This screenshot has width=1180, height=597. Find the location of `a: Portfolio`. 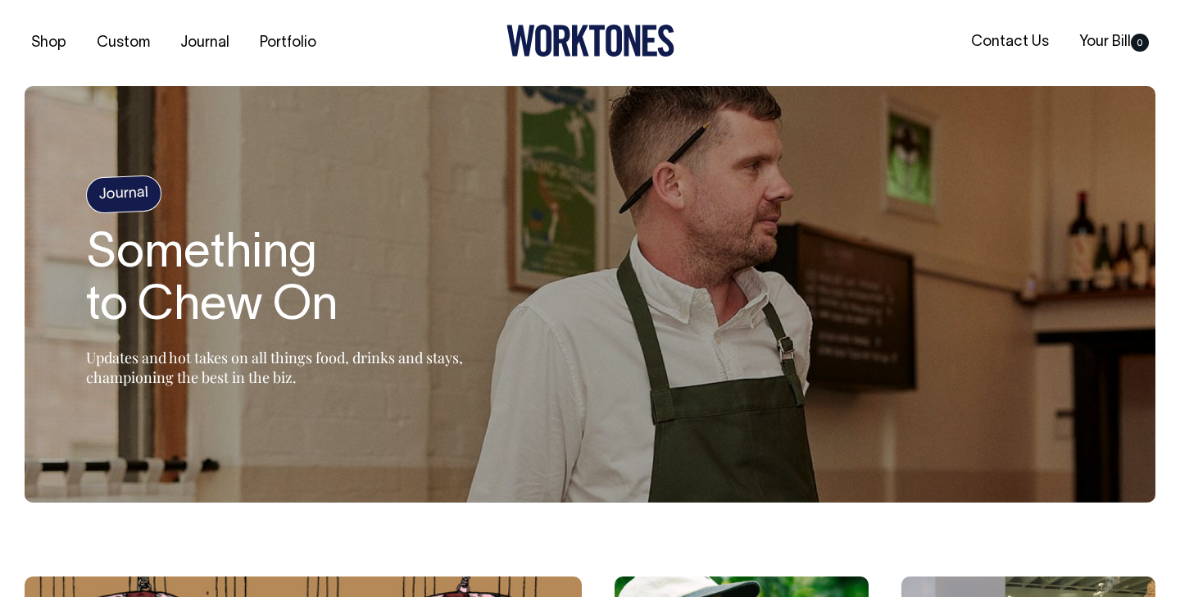

a: Portfolio is located at coordinates (288, 43).